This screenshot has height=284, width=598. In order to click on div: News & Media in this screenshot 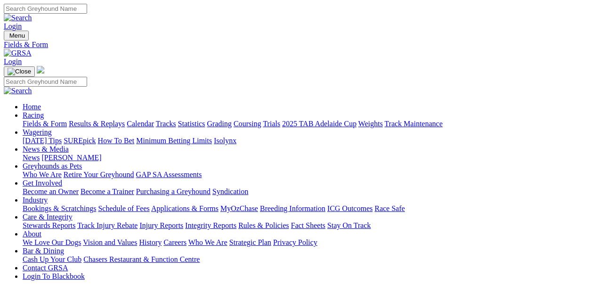, I will do `click(308, 158)`.